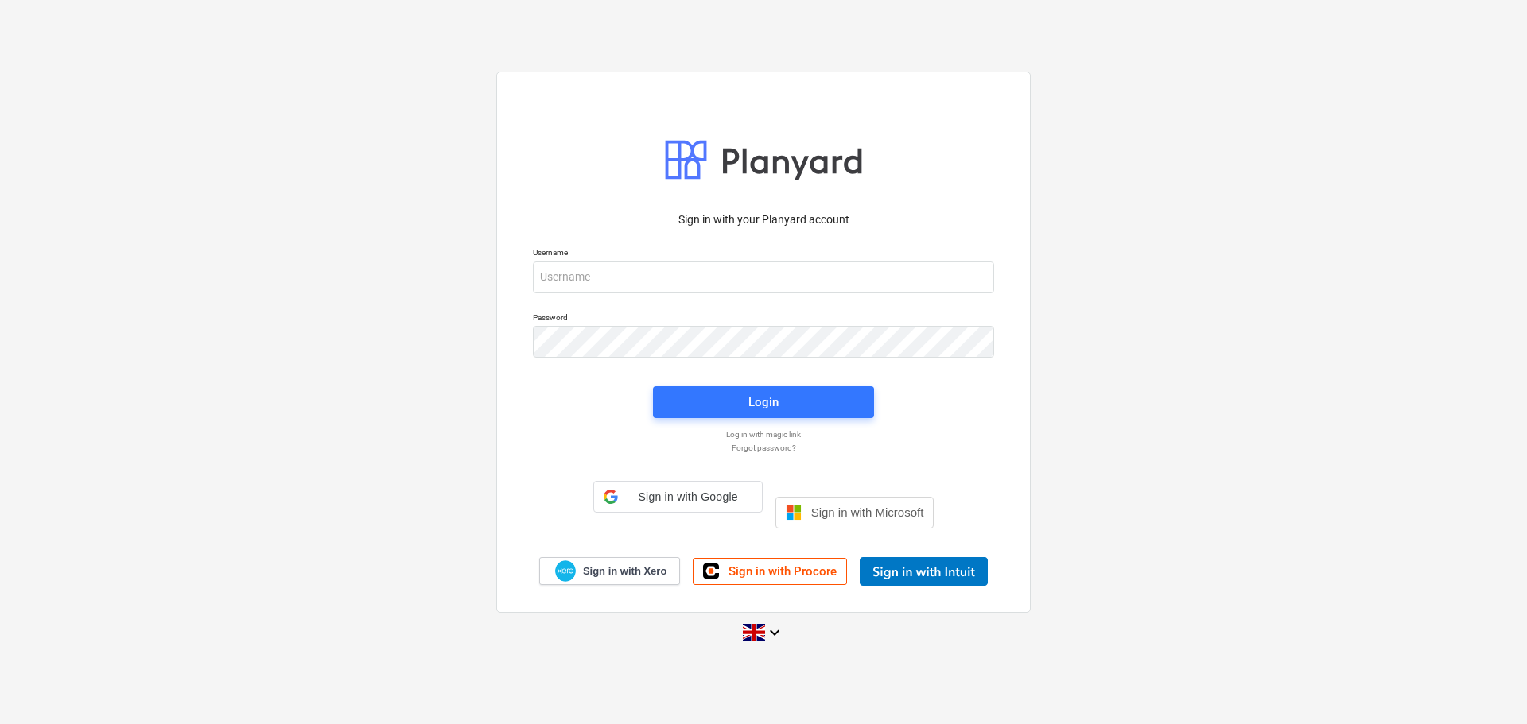 The image size is (1527, 724). What do you see at coordinates (763, 434) in the screenshot?
I see `a: Log in with magic link` at bounding box center [763, 434].